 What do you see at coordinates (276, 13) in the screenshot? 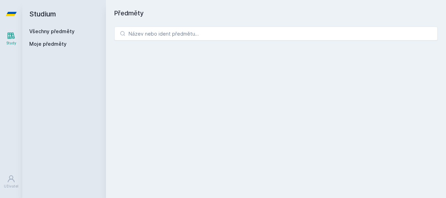
I see `h1: Předměty` at bounding box center [276, 13].